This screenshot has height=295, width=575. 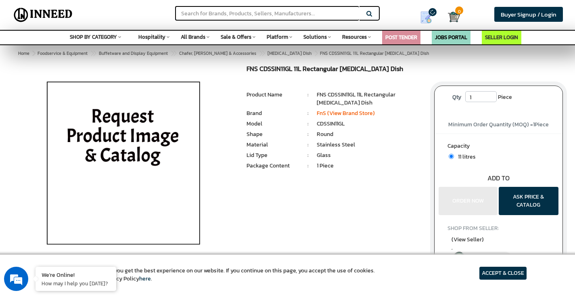 What do you see at coordinates (529, 14) in the screenshot?
I see `a: Buyer Signup / Login` at bounding box center [529, 14].